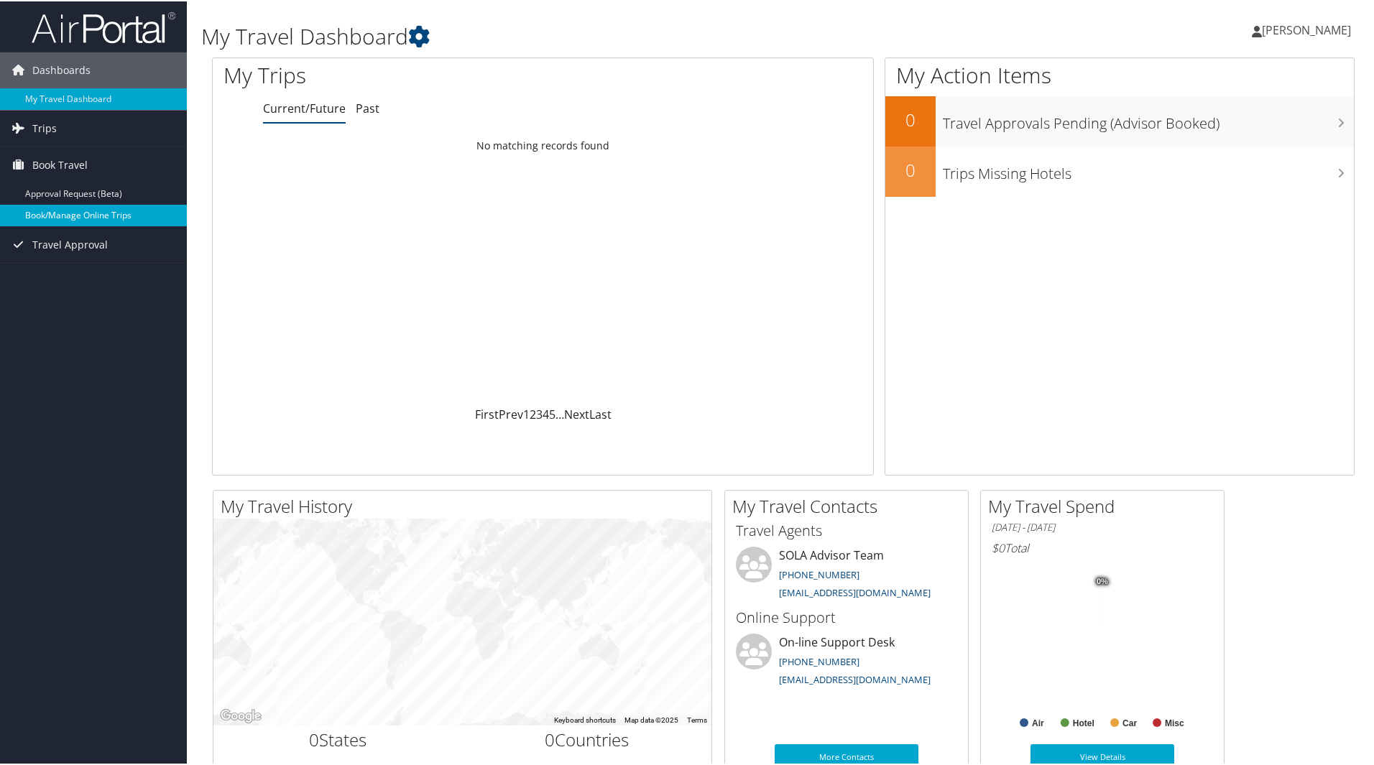  I want to click on text: Car, so click(1130, 722).